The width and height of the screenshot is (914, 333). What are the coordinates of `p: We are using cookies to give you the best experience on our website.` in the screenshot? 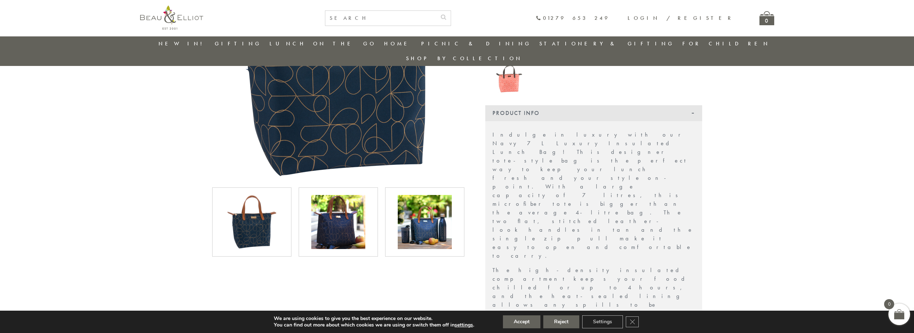 It's located at (374, 318).